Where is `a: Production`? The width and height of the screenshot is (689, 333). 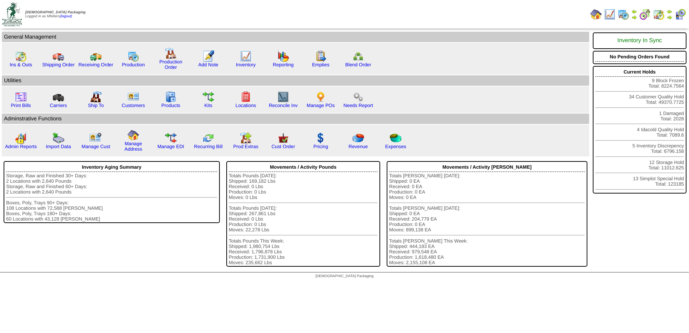 a: Production is located at coordinates (133, 64).